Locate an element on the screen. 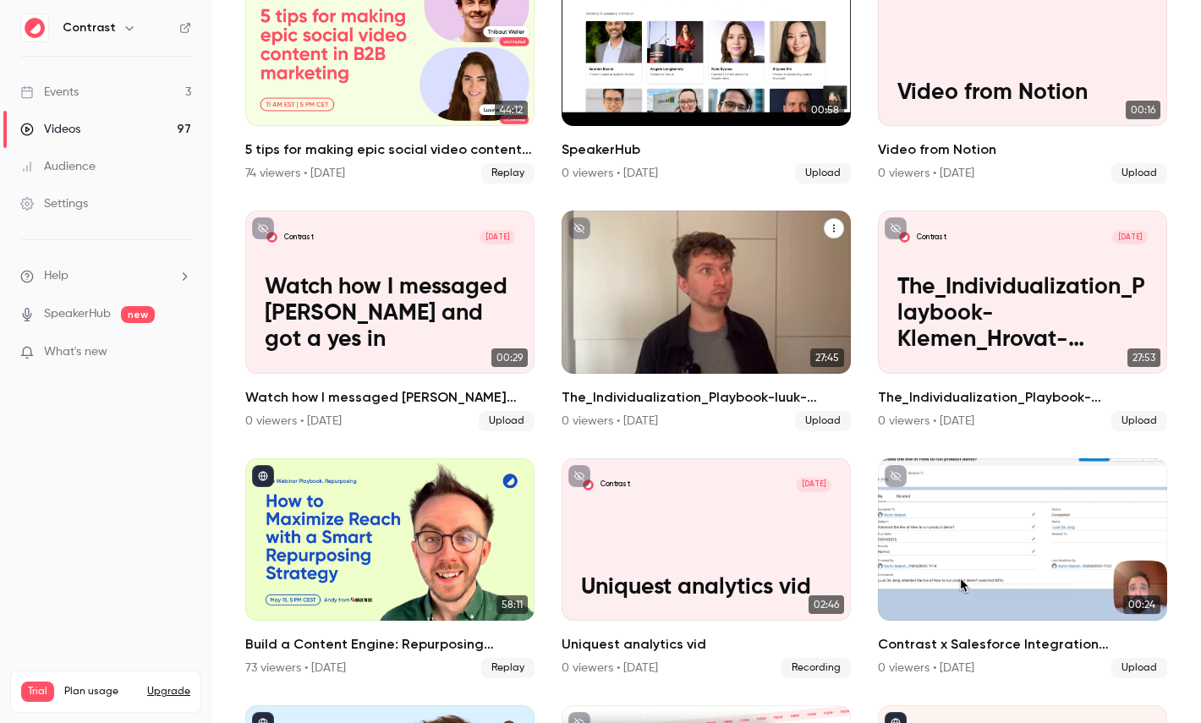  li: Watch how I messaged Thibaut and got a yes in is located at coordinates (390, 320).